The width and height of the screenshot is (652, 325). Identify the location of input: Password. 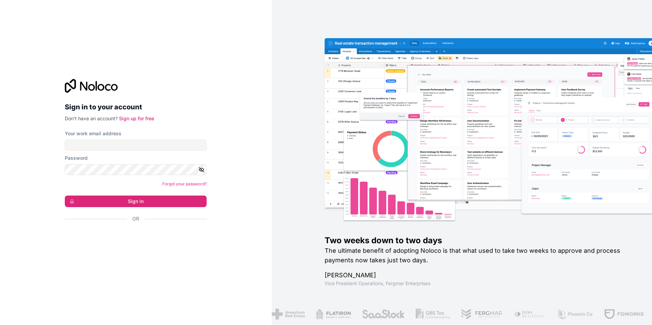
(136, 170).